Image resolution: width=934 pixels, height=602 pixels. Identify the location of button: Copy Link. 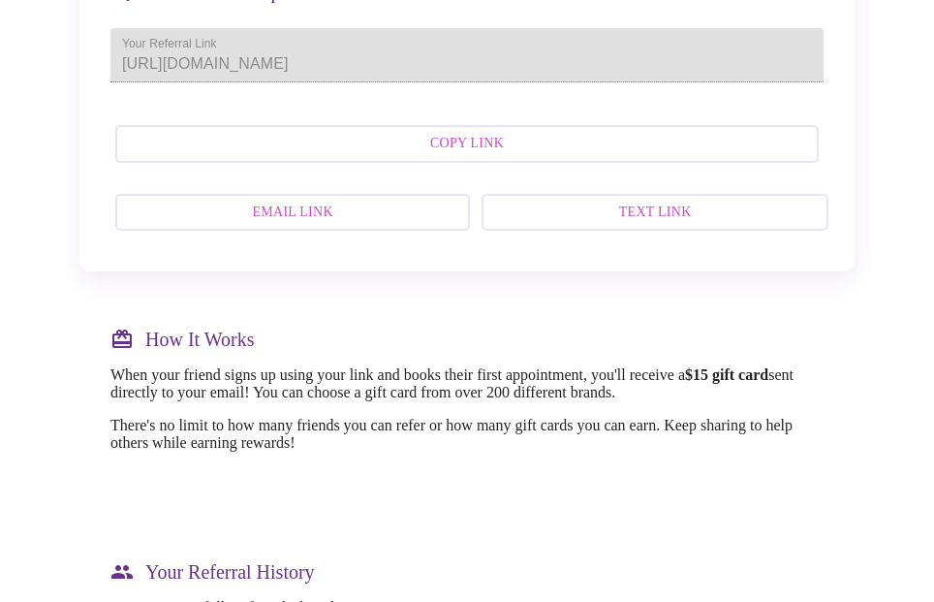
(467, 143).